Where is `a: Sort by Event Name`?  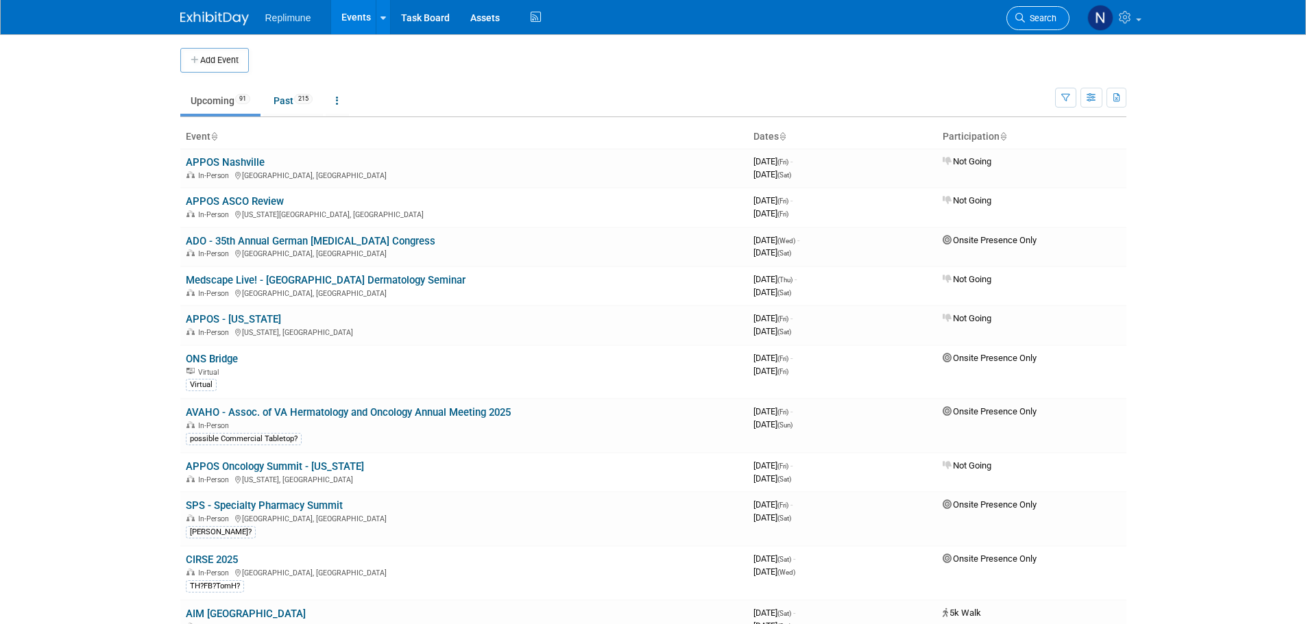
a: Sort by Event Name is located at coordinates (214, 136).